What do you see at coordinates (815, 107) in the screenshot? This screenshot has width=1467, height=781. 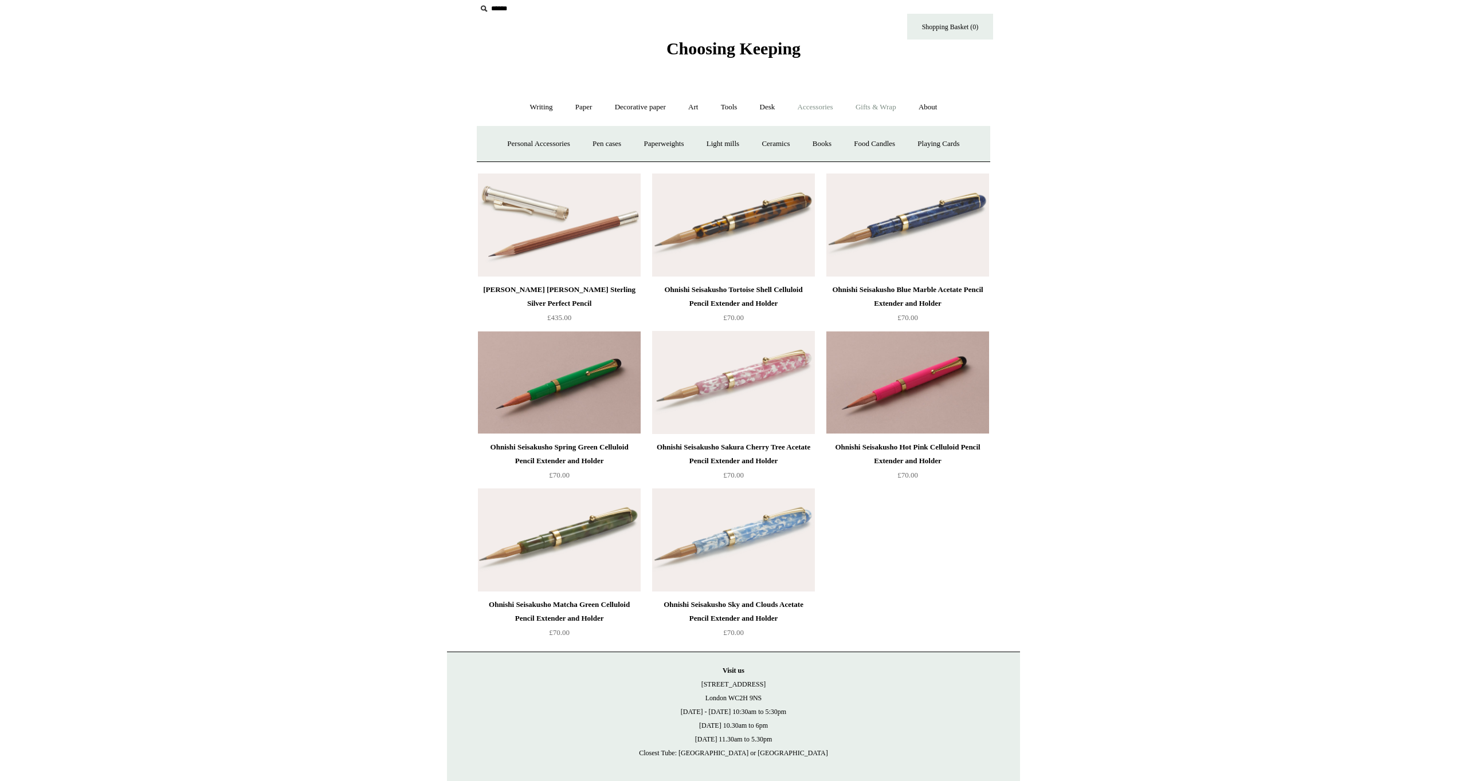 I see `a: Accessories` at bounding box center [815, 107].